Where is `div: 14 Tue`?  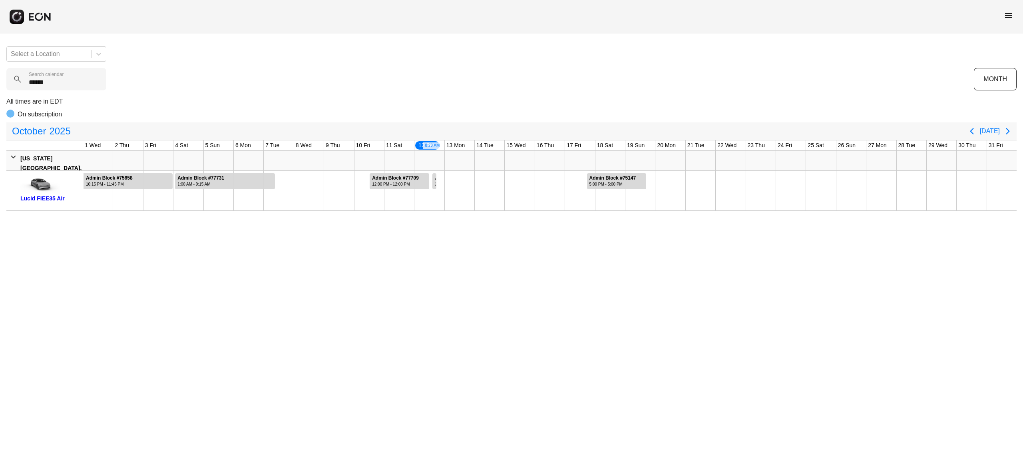 div: 14 Tue is located at coordinates (485, 145).